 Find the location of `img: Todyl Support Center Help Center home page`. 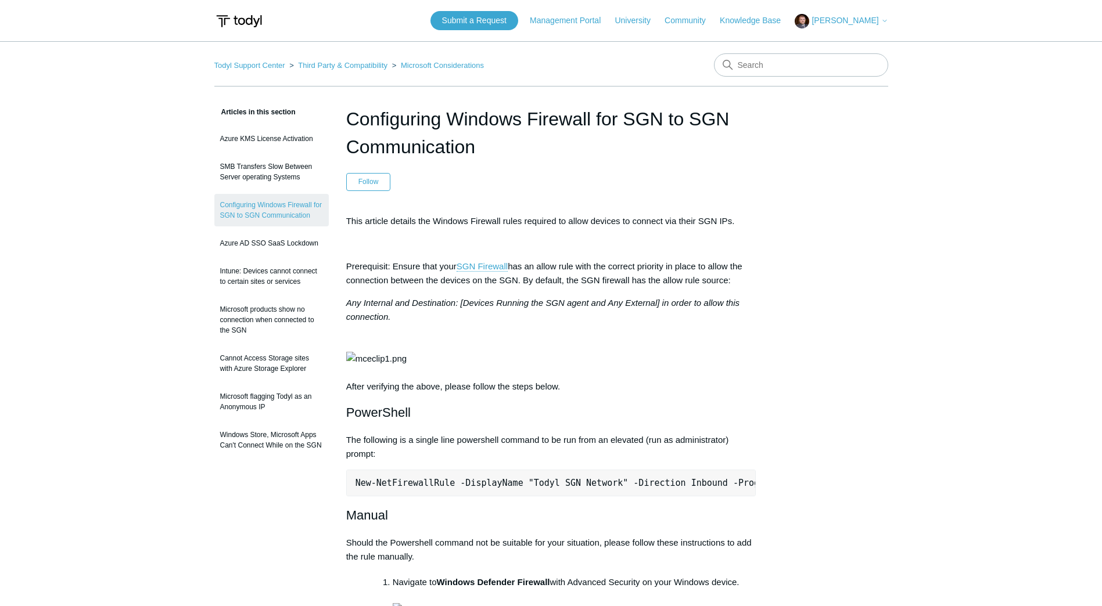

img: Todyl Support Center Help Center home page is located at coordinates (239, 21).